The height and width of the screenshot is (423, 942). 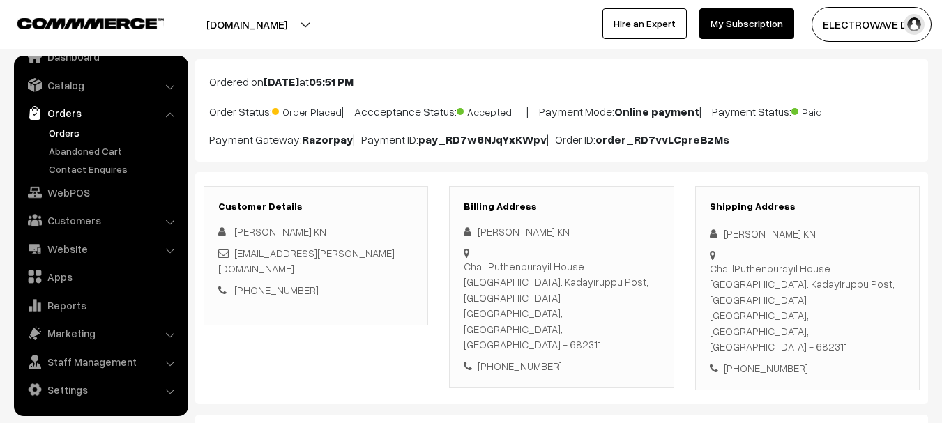 What do you see at coordinates (100, 57) in the screenshot?
I see `a: Dashboard` at bounding box center [100, 57].